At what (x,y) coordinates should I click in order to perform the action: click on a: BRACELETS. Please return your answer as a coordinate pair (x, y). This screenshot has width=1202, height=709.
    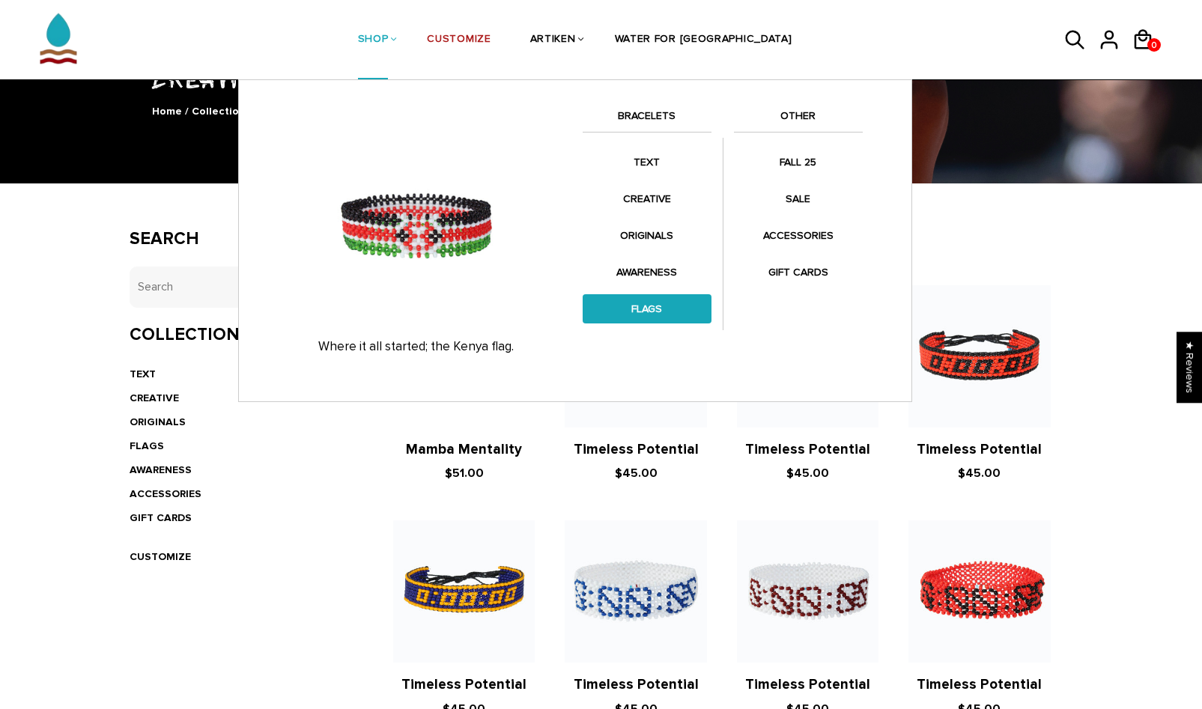
    Looking at the image, I should click on (647, 120).